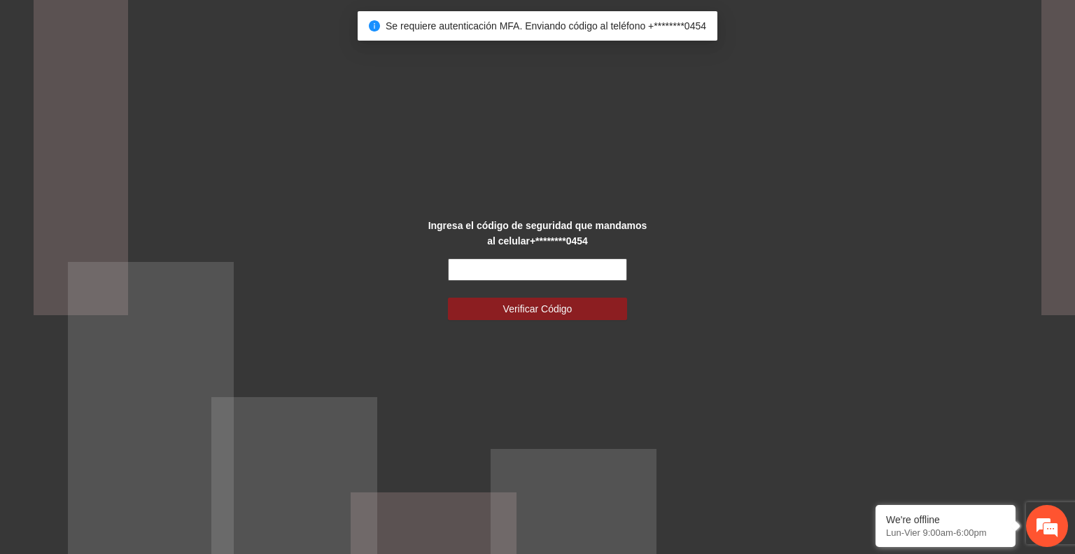 The image size is (1075, 554). Describe the element at coordinates (945, 519) in the screenshot. I see `div: We're offline` at that location.